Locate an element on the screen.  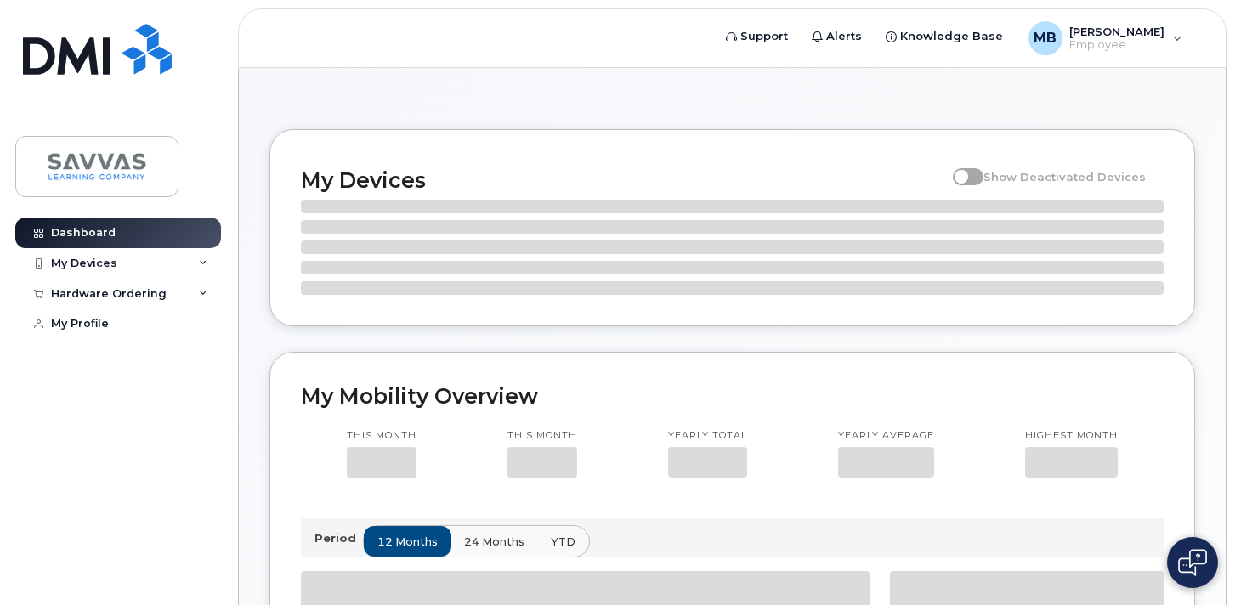
p: Yearly average is located at coordinates (886, 436).